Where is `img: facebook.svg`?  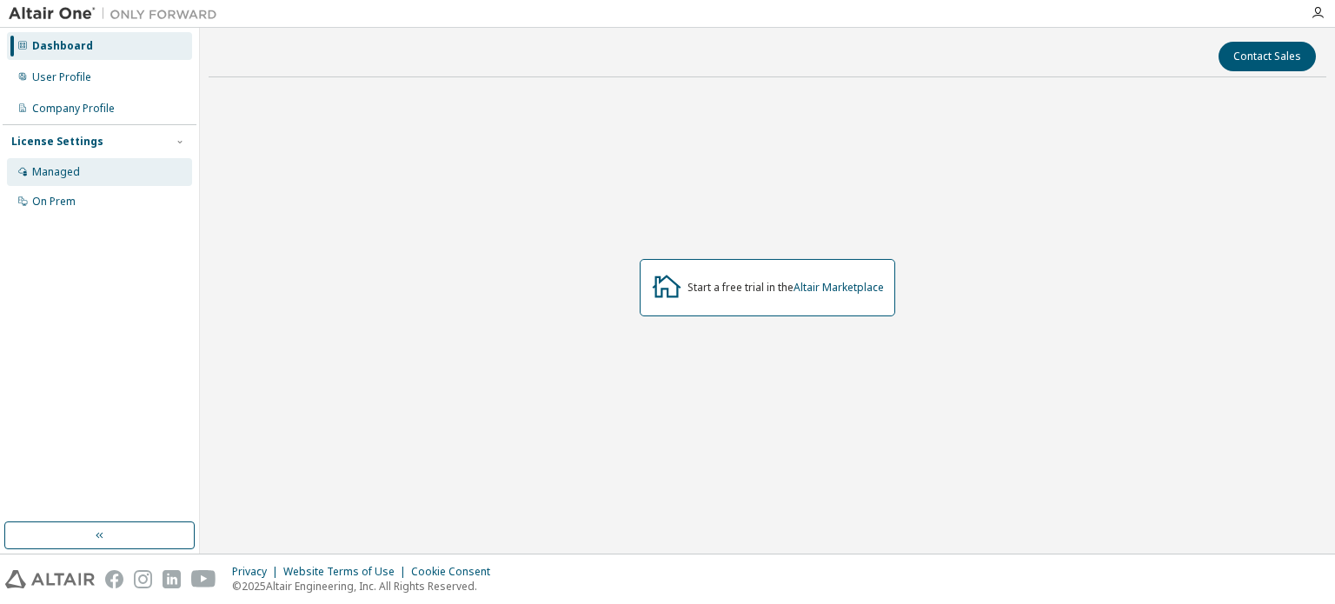
img: facebook.svg is located at coordinates (114, 579).